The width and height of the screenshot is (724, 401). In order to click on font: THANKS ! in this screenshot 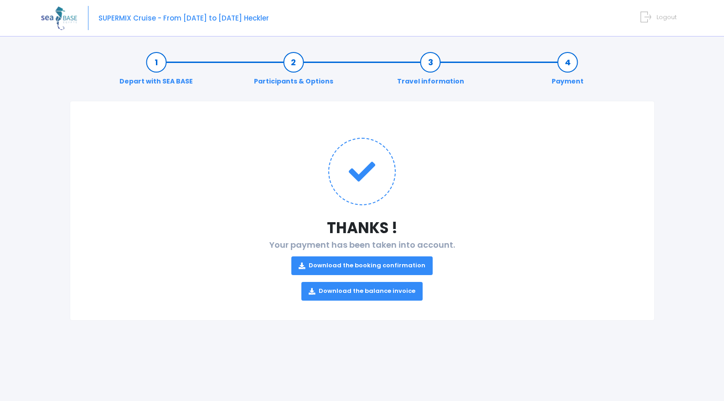, I will do `click(362, 228)`.